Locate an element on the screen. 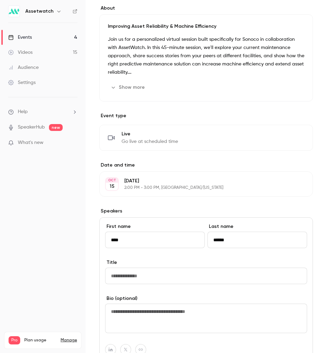  p: Event type is located at coordinates (206, 116).